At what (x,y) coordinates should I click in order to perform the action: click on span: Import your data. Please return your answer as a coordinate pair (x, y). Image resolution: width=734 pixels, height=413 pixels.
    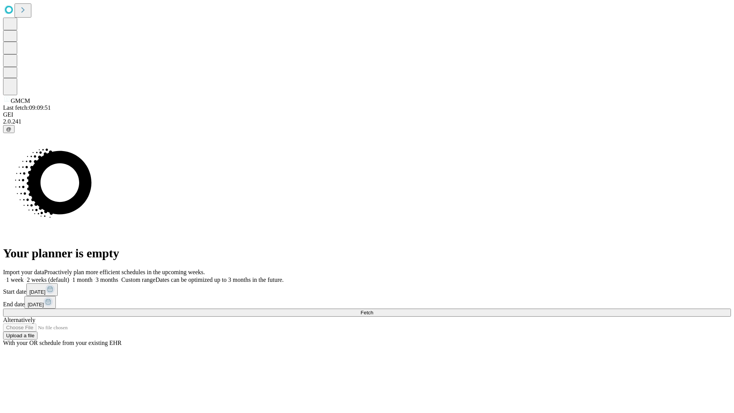
    Looking at the image, I should click on (24, 272).